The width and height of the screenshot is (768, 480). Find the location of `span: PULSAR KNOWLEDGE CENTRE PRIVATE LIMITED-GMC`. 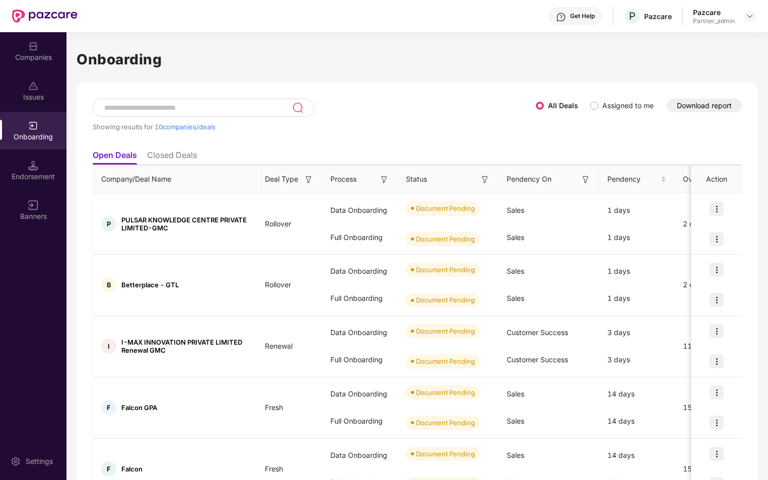

span: PULSAR KNOWLEDGE CENTRE PRIVATE LIMITED-GMC is located at coordinates (185, 224).